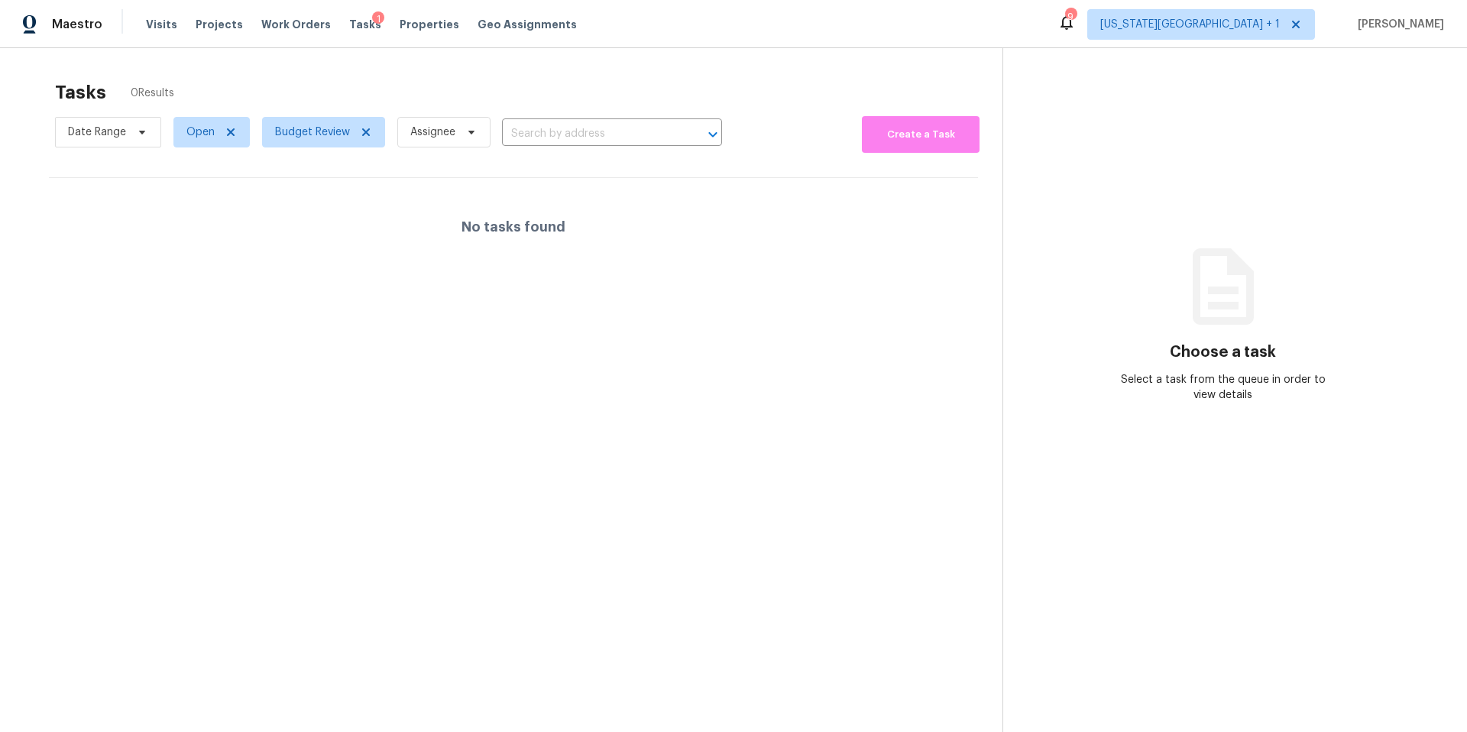 The image size is (1467, 732). I want to click on h2: Tasks, so click(80, 92).